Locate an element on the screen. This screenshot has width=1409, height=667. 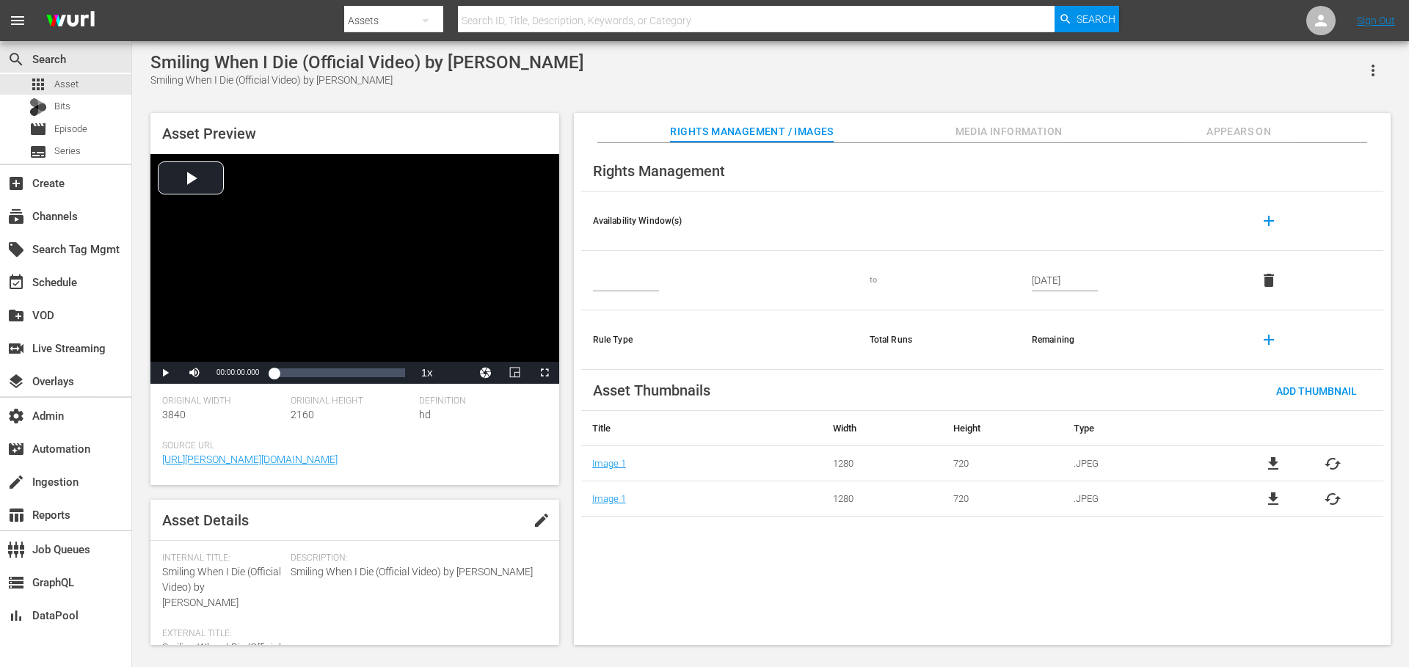
th: Title is located at coordinates (702, 429).